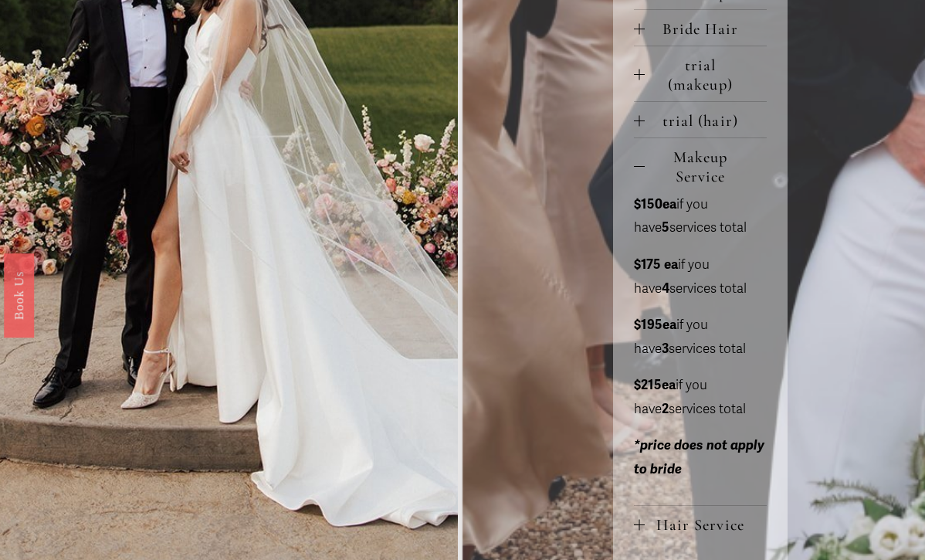  What do you see at coordinates (699, 457) in the screenshot?
I see `em: *price does not apply to bride` at bounding box center [699, 457].